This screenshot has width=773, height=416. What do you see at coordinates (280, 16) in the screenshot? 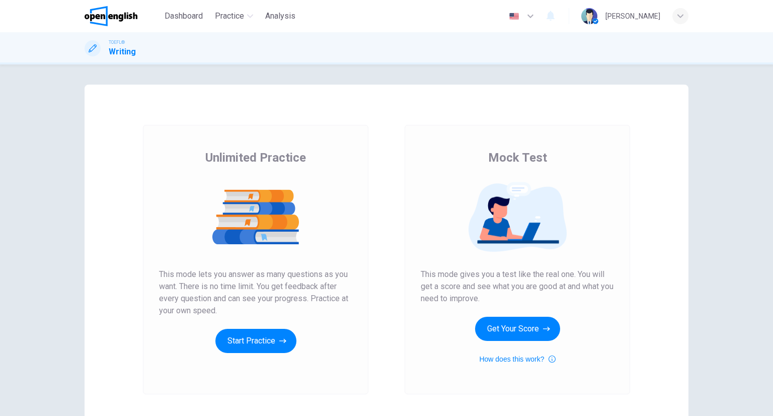
I see `a: Analysis` at bounding box center [280, 16].